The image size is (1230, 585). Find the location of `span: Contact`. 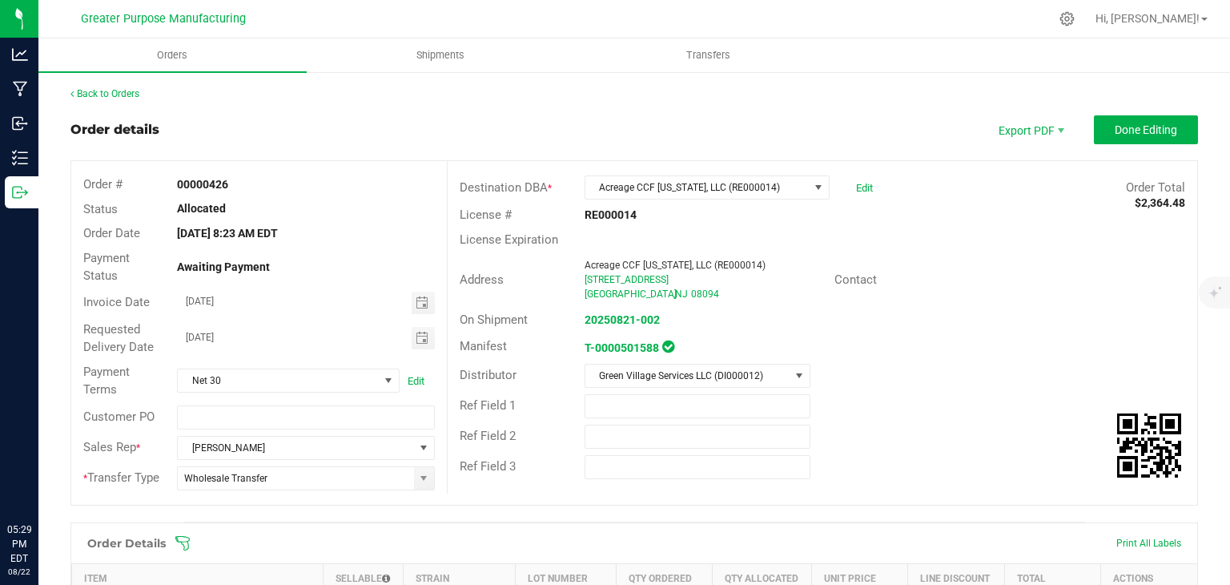

span: Contact is located at coordinates (855, 280).